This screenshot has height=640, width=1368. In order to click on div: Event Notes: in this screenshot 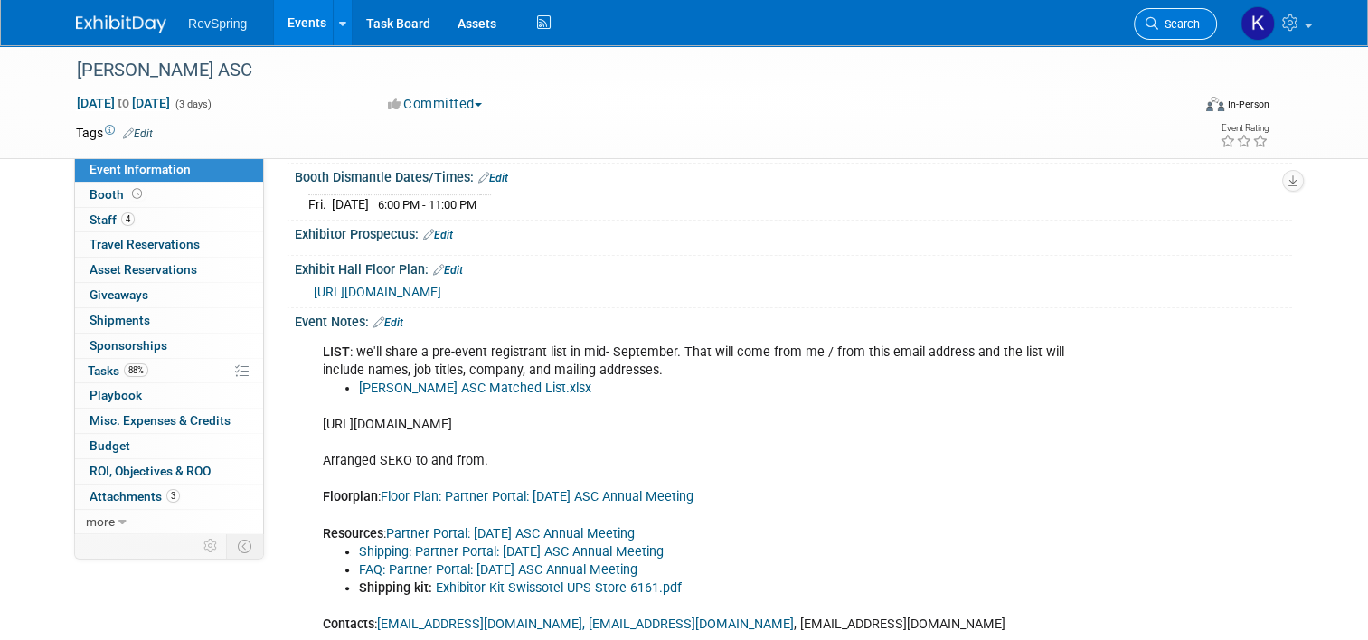, I will do `click(793, 320)`.